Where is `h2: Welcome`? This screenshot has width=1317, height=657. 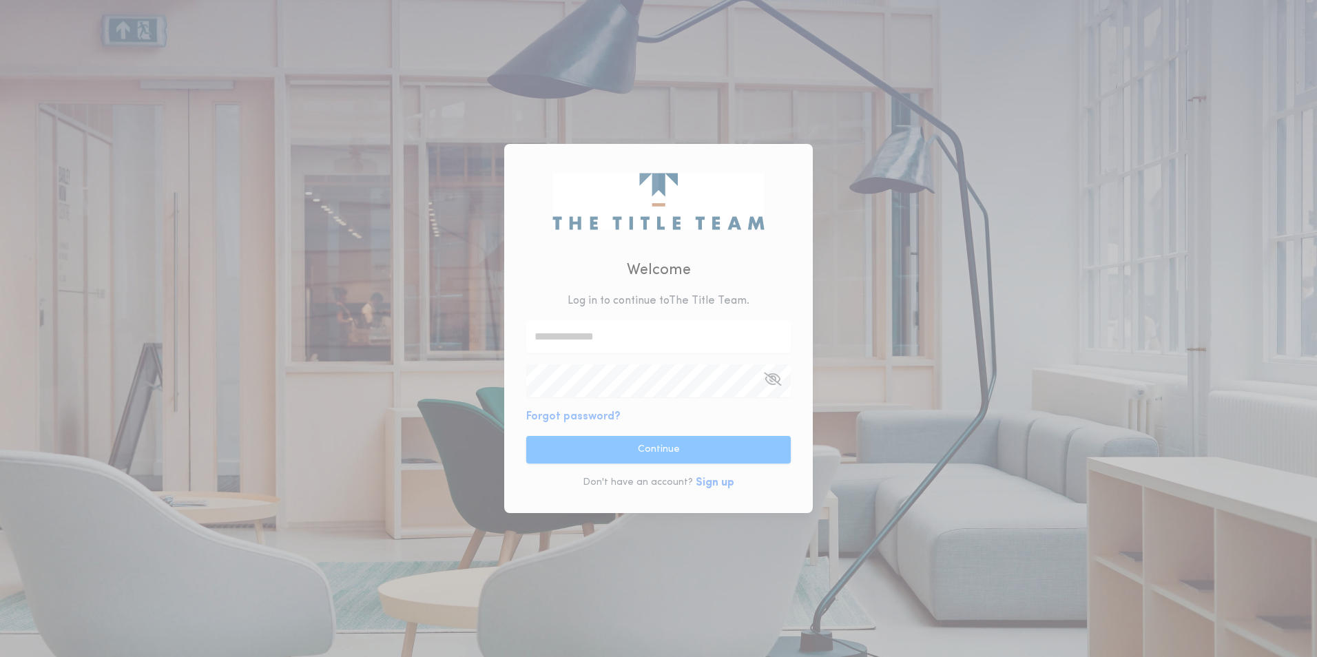
h2: Welcome is located at coordinates (658, 270).